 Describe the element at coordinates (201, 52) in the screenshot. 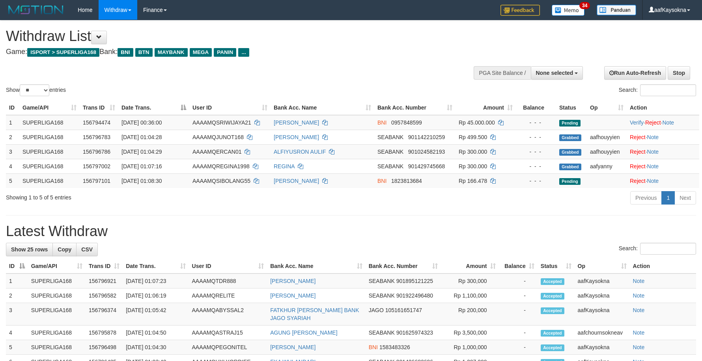

I see `span: MEGA` at that location.